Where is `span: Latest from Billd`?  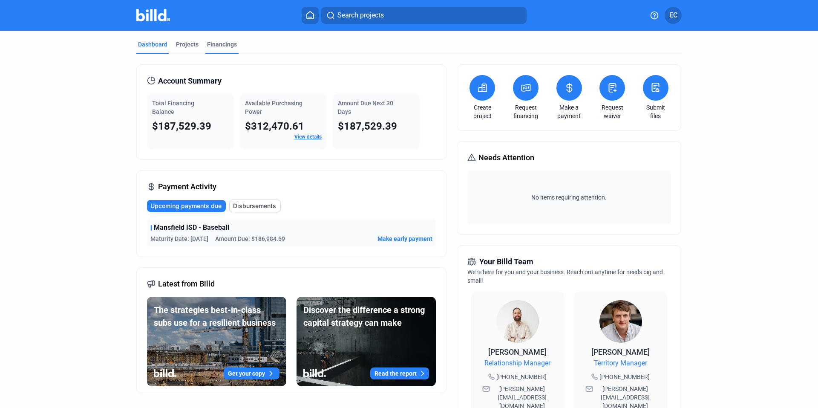 span: Latest from Billd is located at coordinates (186, 284).